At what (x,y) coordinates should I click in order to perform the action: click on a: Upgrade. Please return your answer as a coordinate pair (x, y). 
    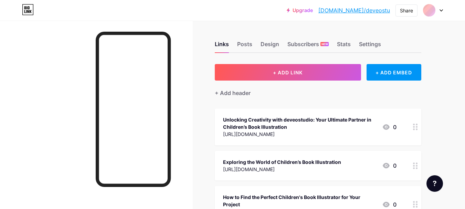
    Looking at the image, I should click on (300, 10).